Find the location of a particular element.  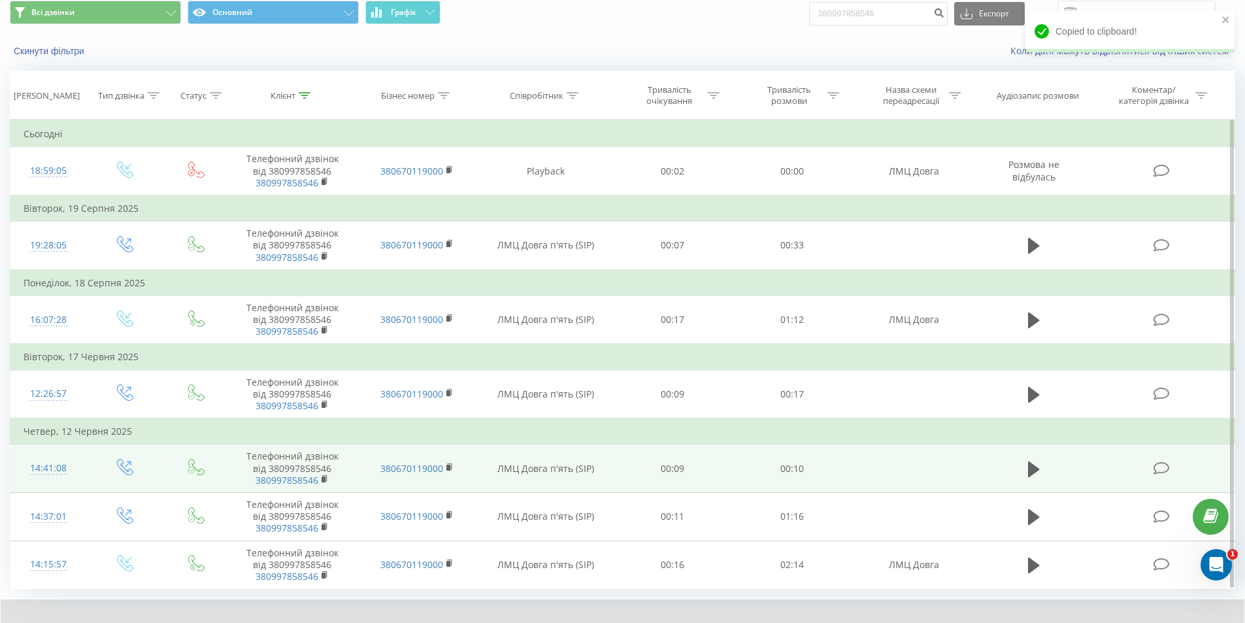

td: Вівторок, 19 Серпня 2025 is located at coordinates (623, 208).